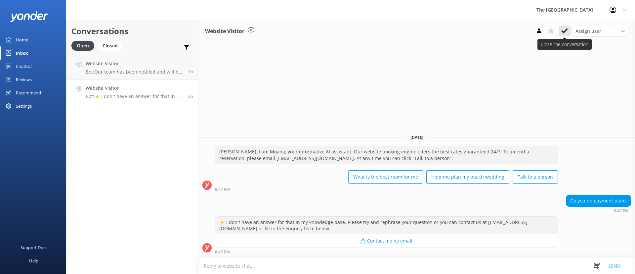 The image size is (635, 274). Describe the element at coordinates (24, 106) in the screenshot. I see `div: Settings` at that location.